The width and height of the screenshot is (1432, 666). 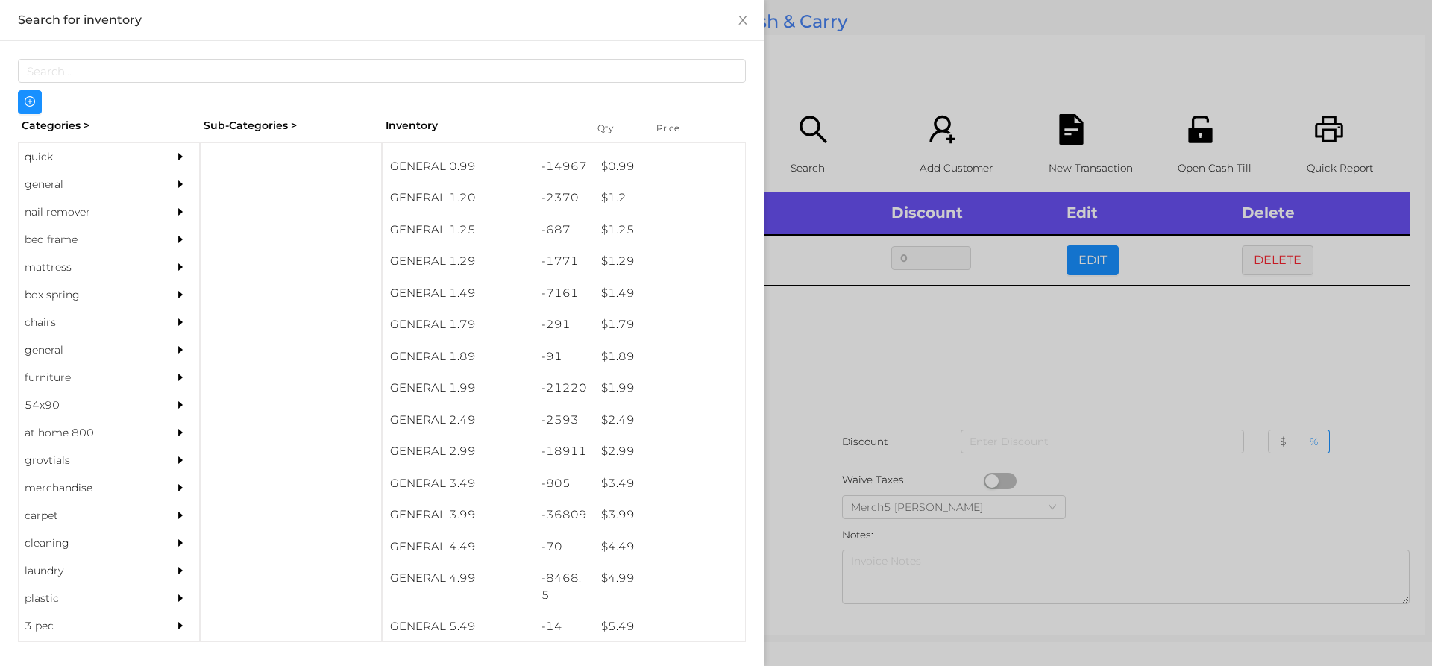 What do you see at coordinates (87, 488) in the screenshot?
I see `div: merchandise` at bounding box center [87, 488].